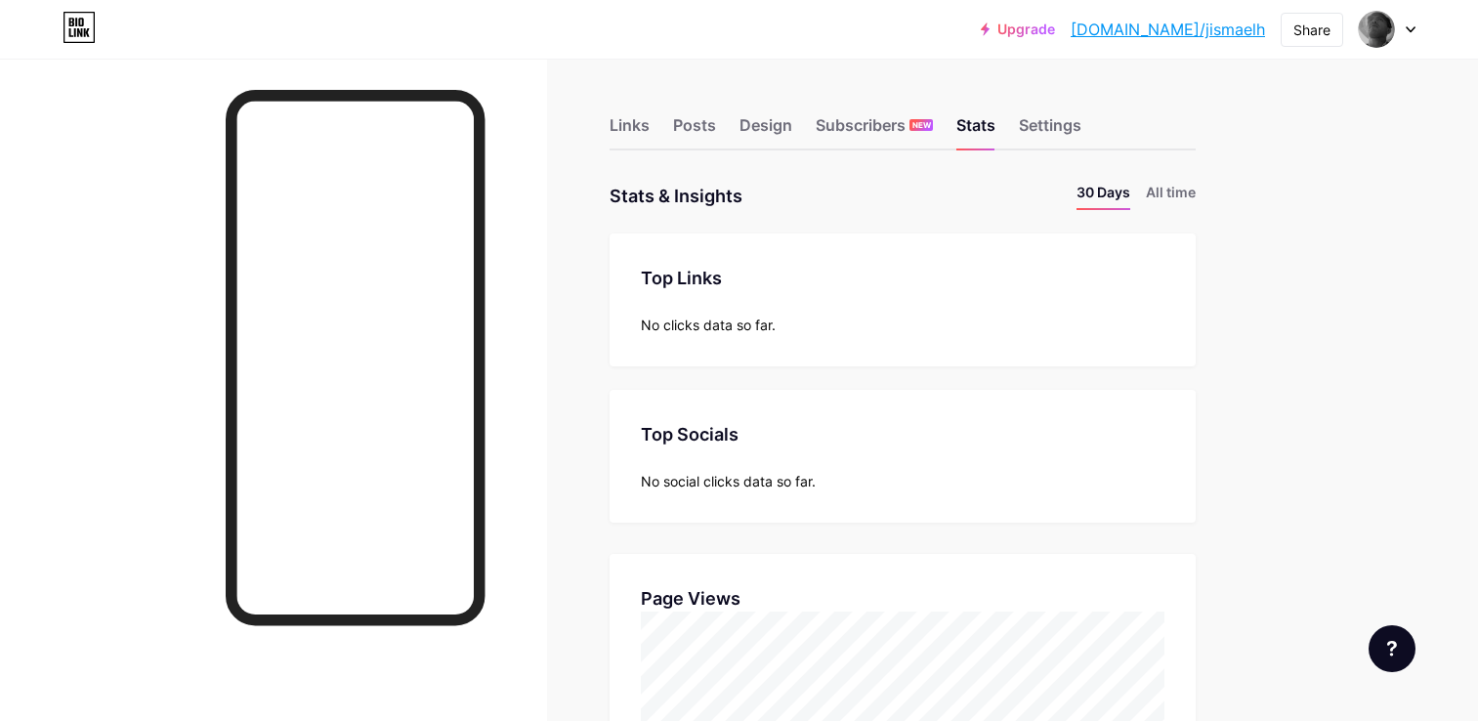  What do you see at coordinates (875, 131) in the screenshot?
I see `div: Subscribers` at bounding box center [875, 131].